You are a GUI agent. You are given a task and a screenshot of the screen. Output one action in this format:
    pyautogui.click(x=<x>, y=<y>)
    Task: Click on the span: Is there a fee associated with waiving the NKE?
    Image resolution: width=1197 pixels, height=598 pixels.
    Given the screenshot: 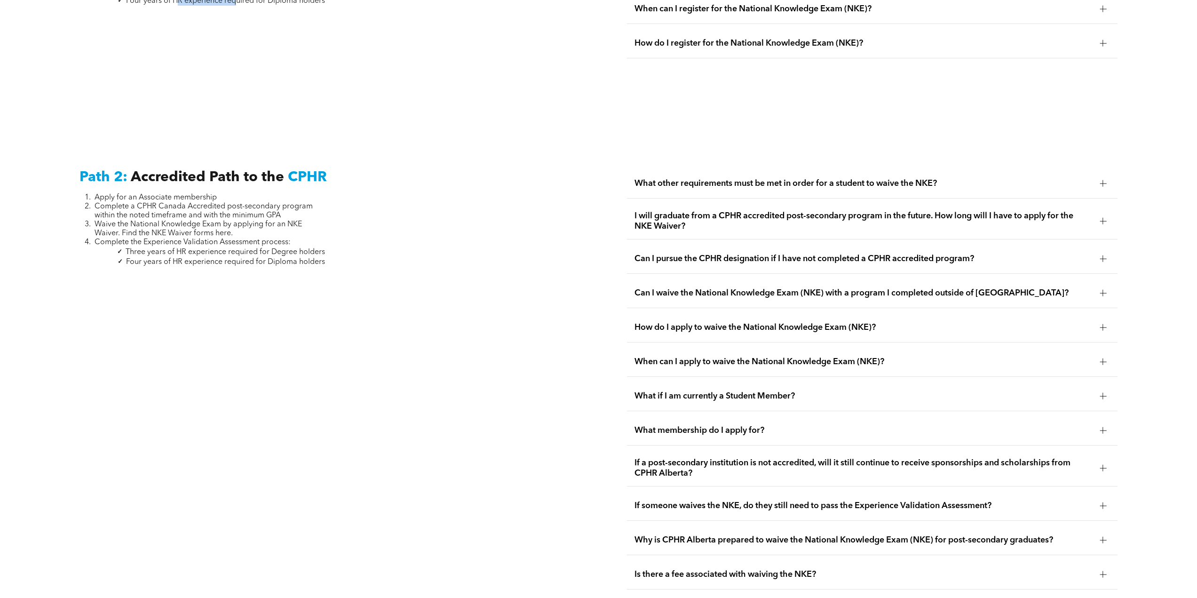 What is the action you would take?
    pyautogui.click(x=863, y=574)
    